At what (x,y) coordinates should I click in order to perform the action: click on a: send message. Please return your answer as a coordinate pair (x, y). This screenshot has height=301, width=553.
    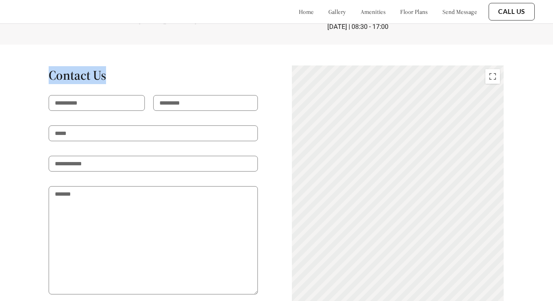
    Looking at the image, I should click on (460, 12).